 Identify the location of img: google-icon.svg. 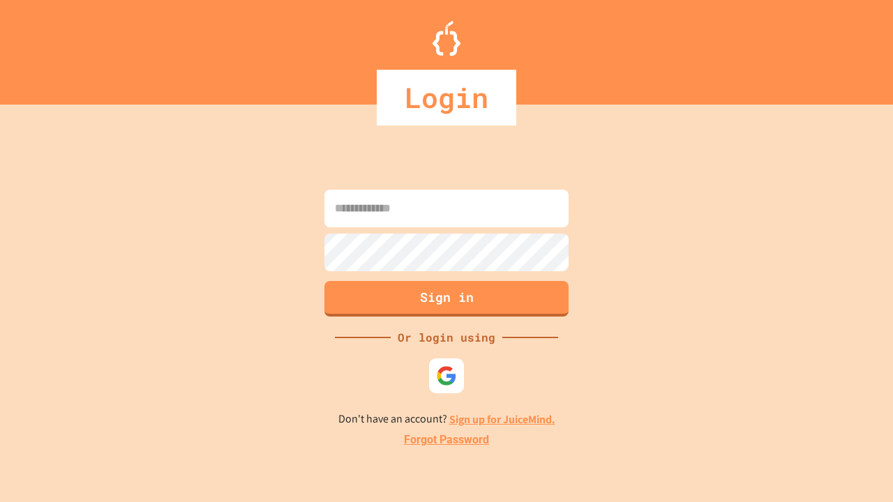
(446, 376).